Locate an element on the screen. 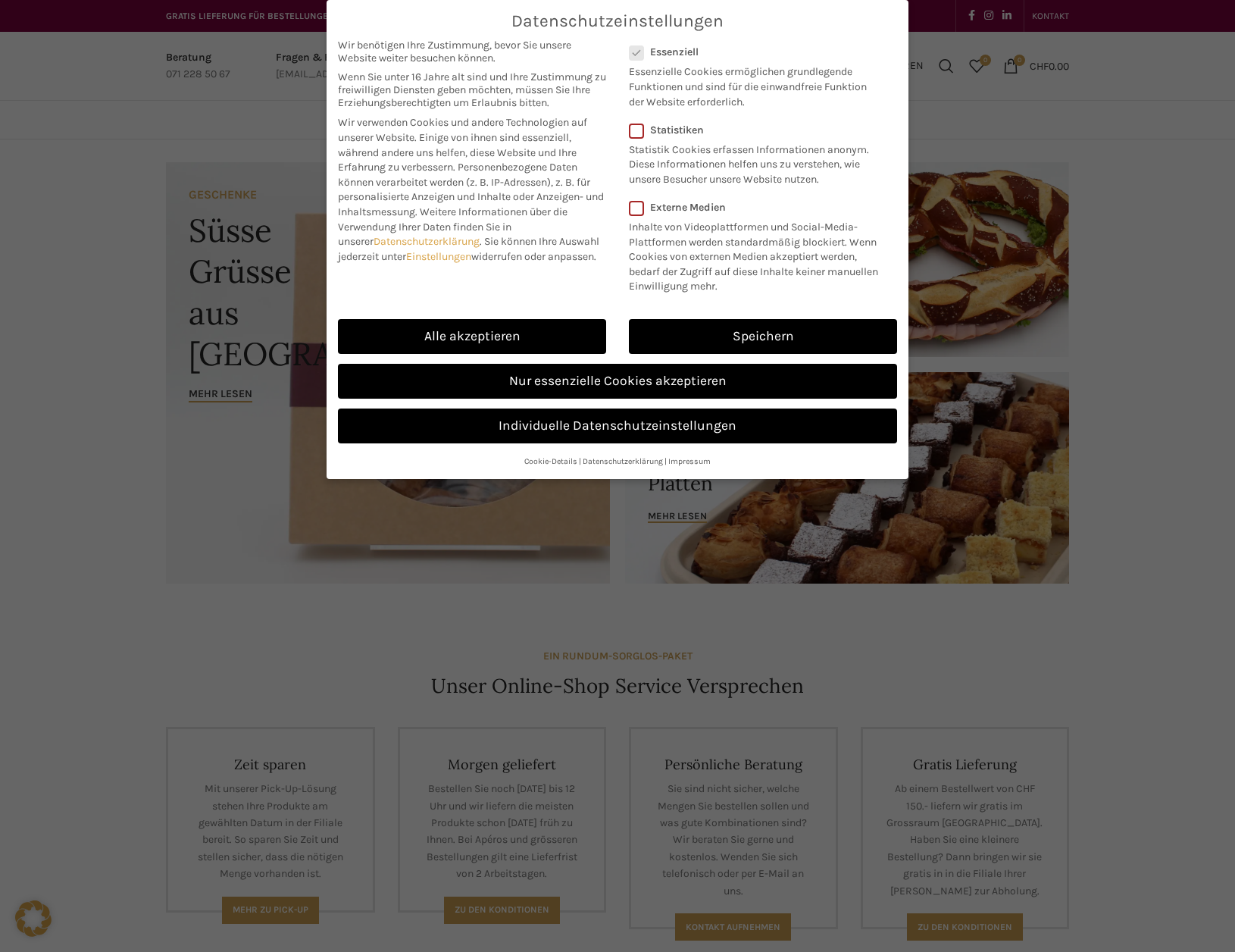 This screenshot has height=952, width=1235. a: Alle akzeptieren is located at coordinates (472, 336).